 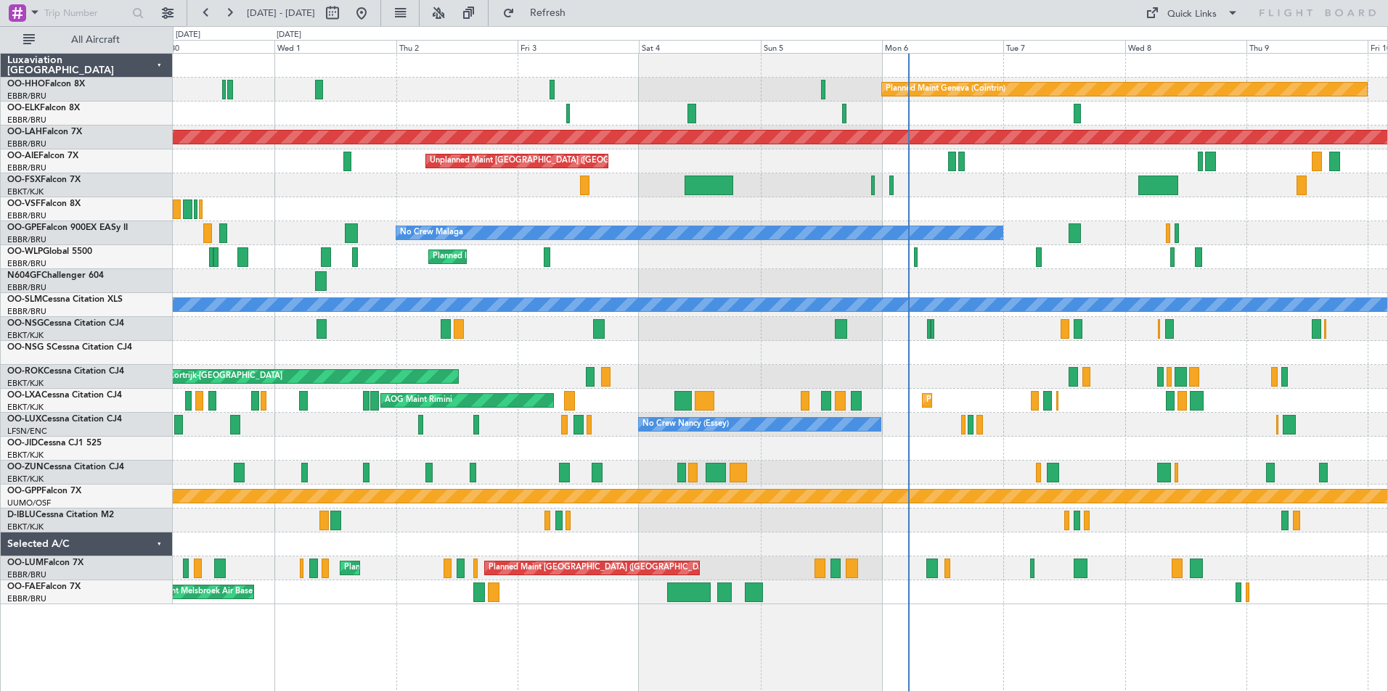 What do you see at coordinates (24, 587) in the screenshot?
I see `span: OO-FAE` at bounding box center [24, 587].